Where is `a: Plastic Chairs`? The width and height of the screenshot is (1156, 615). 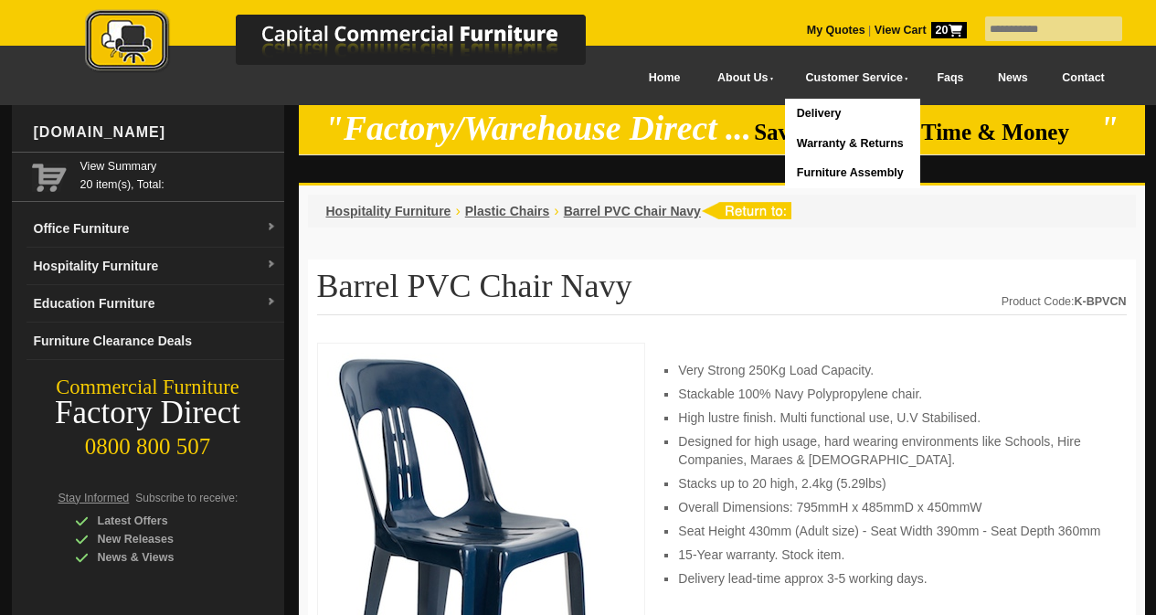
a: Plastic Chairs is located at coordinates (507, 211).